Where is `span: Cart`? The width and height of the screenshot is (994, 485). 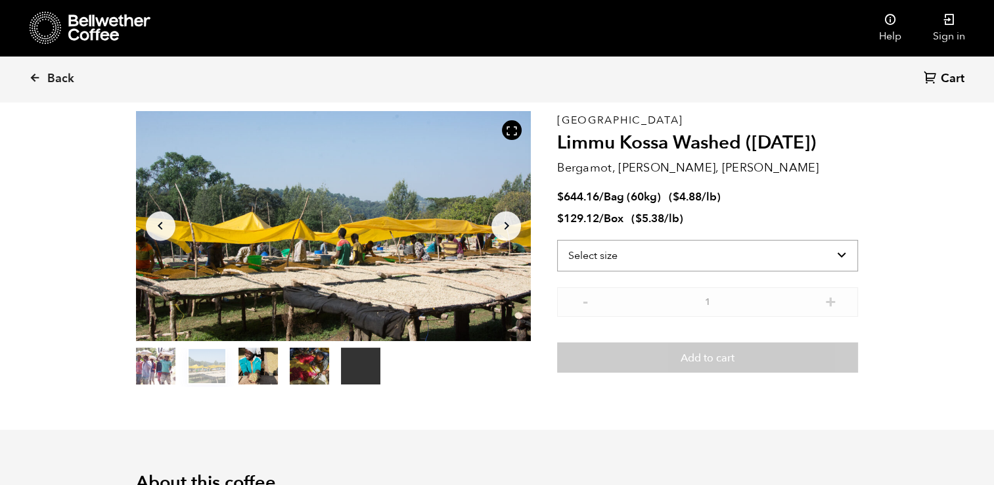
span: Cart is located at coordinates (953, 79).